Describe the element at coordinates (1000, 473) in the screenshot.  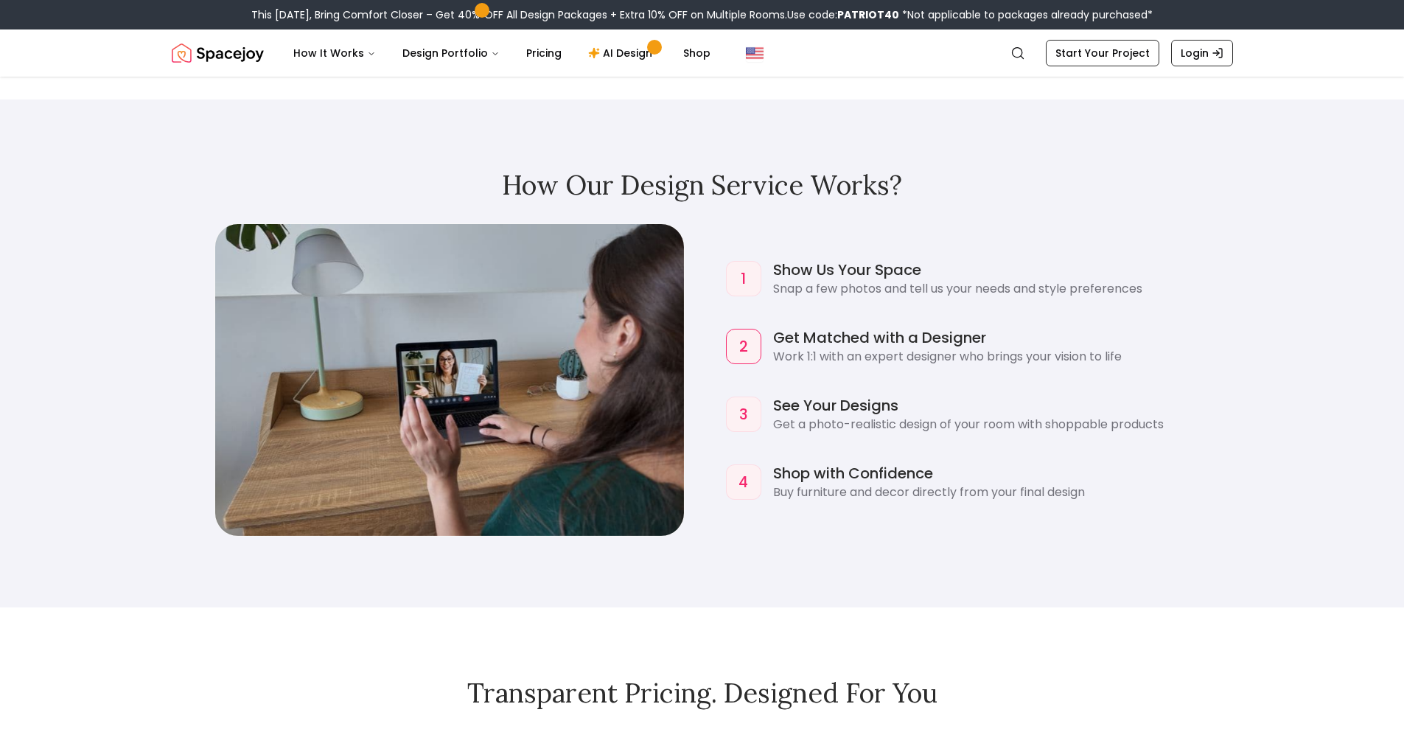
I see `h4: Shop with Confidence` at that location.